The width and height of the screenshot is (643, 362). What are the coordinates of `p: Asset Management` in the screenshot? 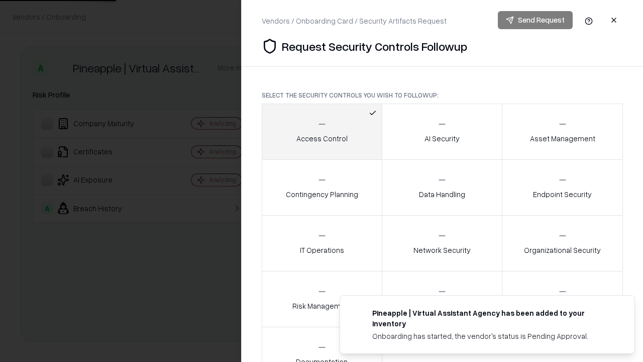 It's located at (563, 138).